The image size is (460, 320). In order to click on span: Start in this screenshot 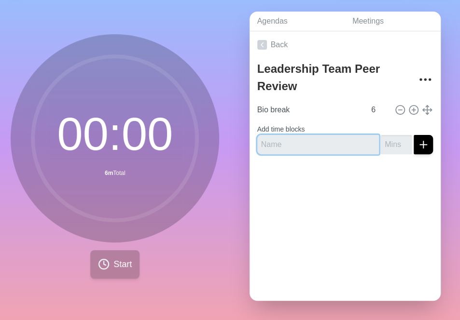, I will do `click(123, 264)`.